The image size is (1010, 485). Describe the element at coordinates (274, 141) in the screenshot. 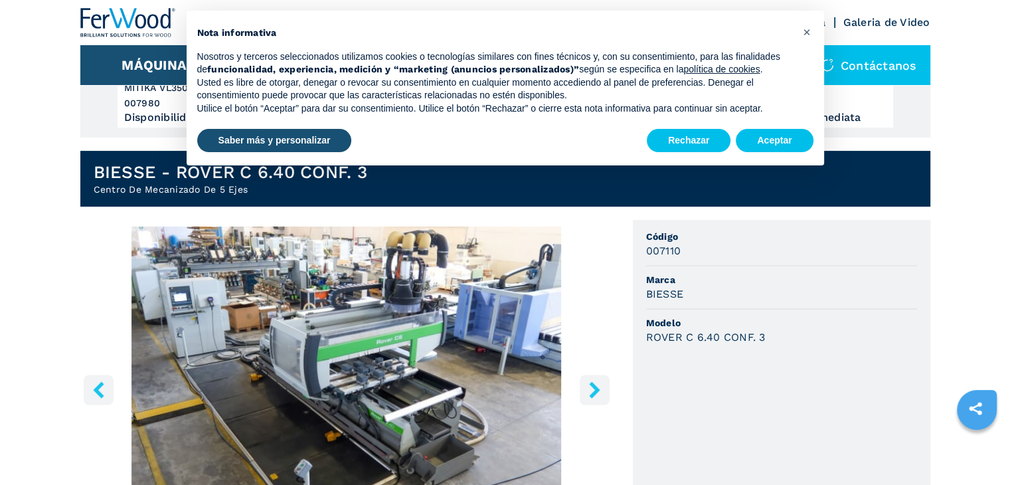

I see `button: Saber más y personalizar` at that location.